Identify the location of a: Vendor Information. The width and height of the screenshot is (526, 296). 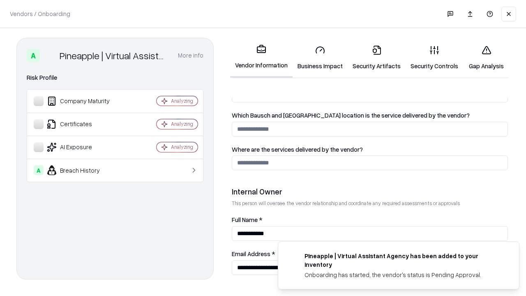
(261, 58).